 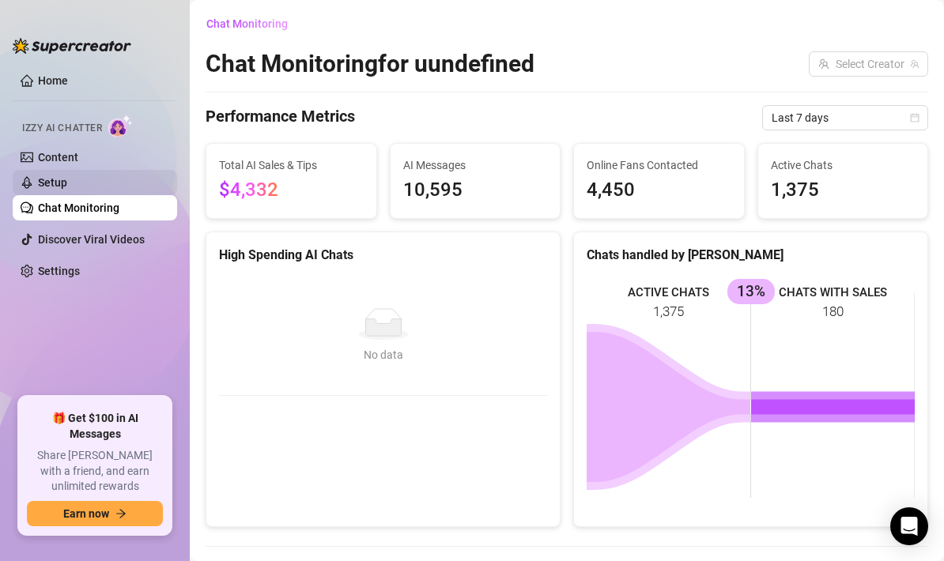 What do you see at coordinates (95, 514) in the screenshot?
I see `button: Earn nowarrow-right` at bounding box center [95, 514].